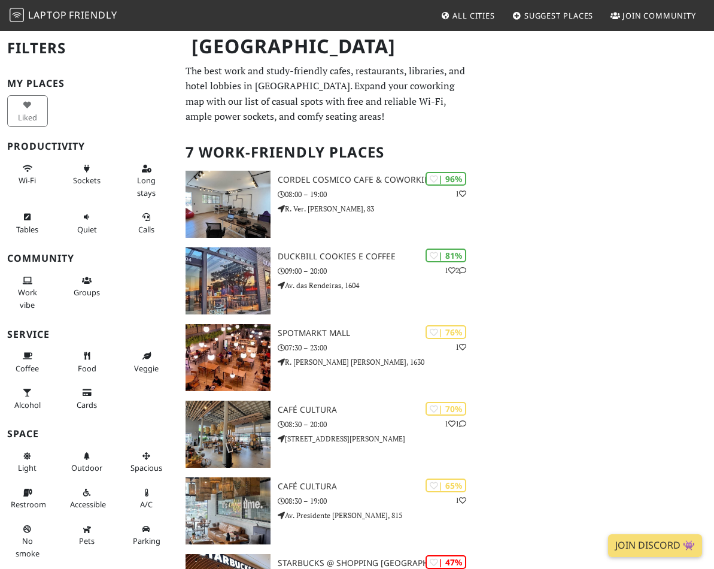 Image resolution: width=714 pixels, height=569 pixels. Describe the element at coordinates (87, 368) in the screenshot. I see `span: Food` at that location.